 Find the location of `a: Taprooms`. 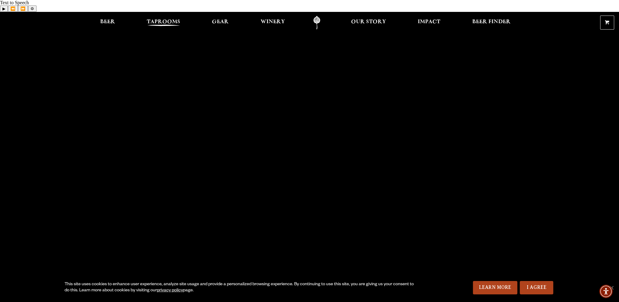

a: Taprooms is located at coordinates (164, 23).